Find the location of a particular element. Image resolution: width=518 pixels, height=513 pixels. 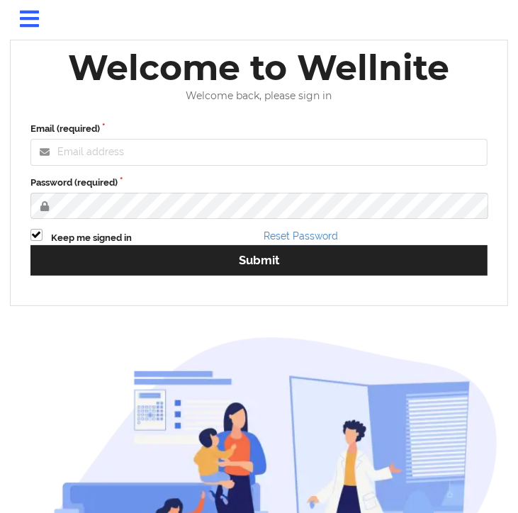

div: Welcome to Wellnite is located at coordinates (259, 67).